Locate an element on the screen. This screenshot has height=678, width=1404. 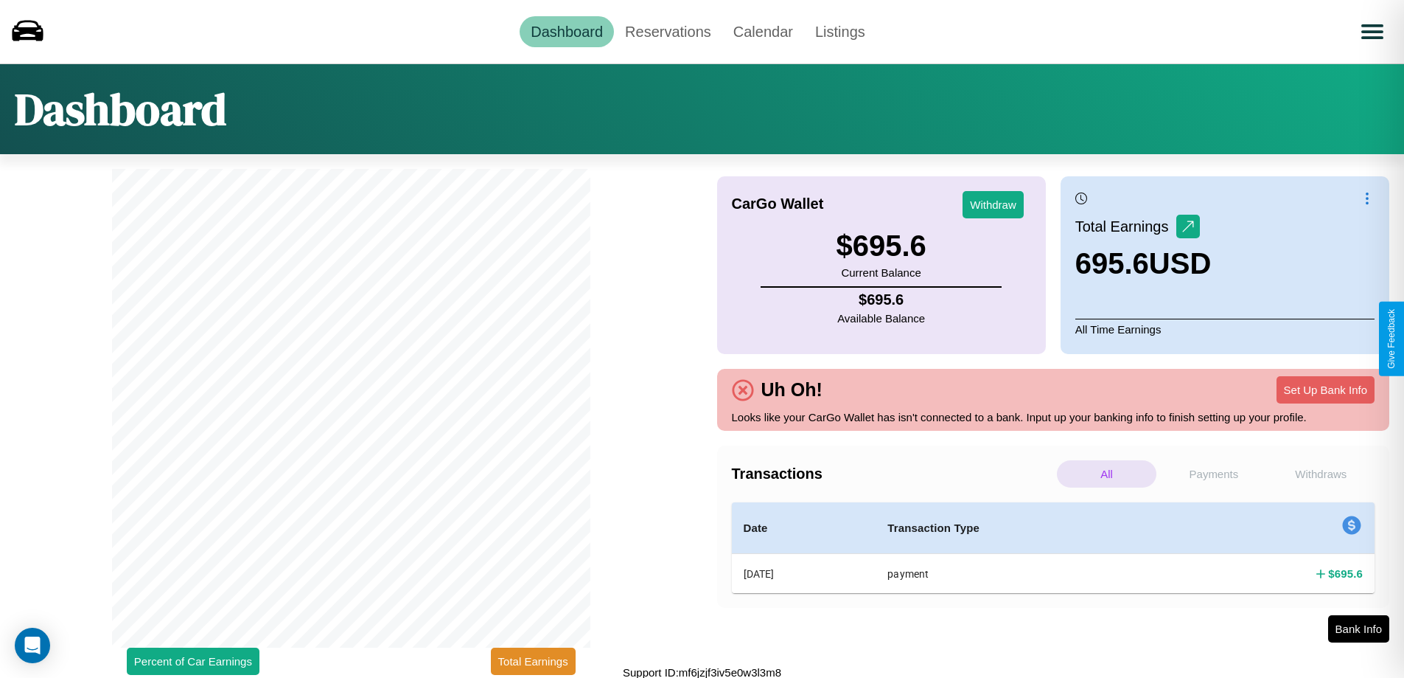
button: Open menu is located at coordinates (1373, 32).